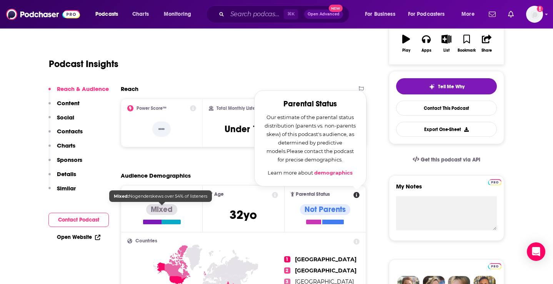 Image resolution: width=553 pixels, height=284 pixels. Describe the element at coordinates (313, 194) in the screenshot. I see `span: Parental Status` at that location.